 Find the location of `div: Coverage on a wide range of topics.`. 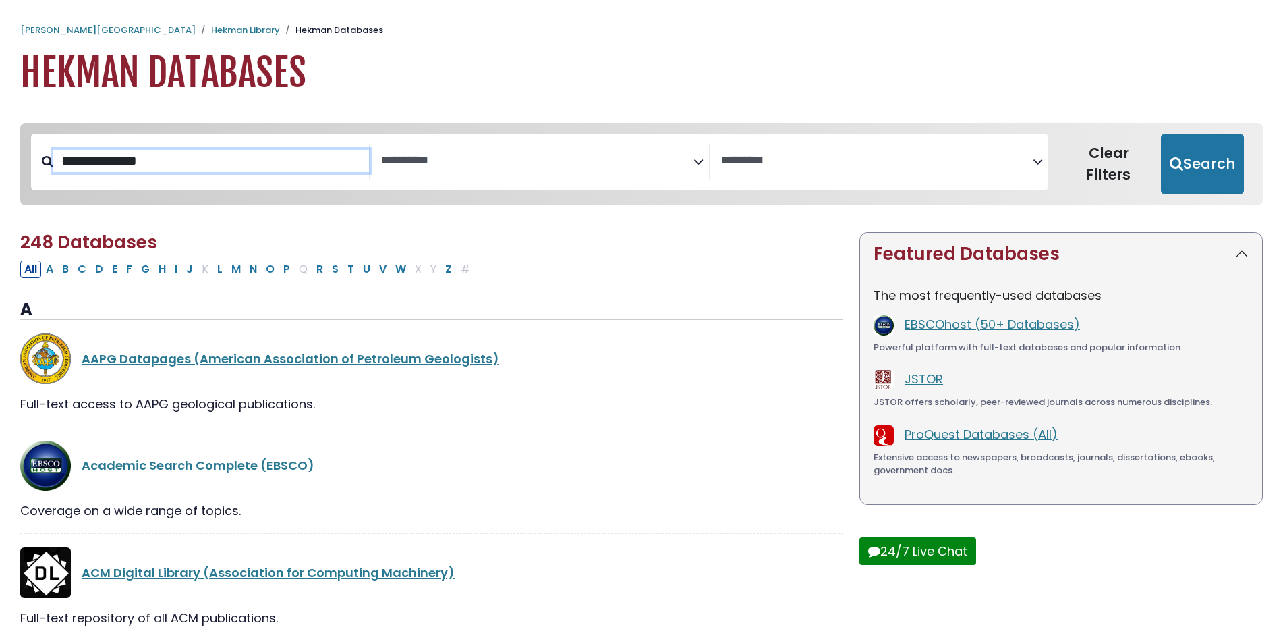

div: Coverage on a wide range of topics. is located at coordinates (432, 510).